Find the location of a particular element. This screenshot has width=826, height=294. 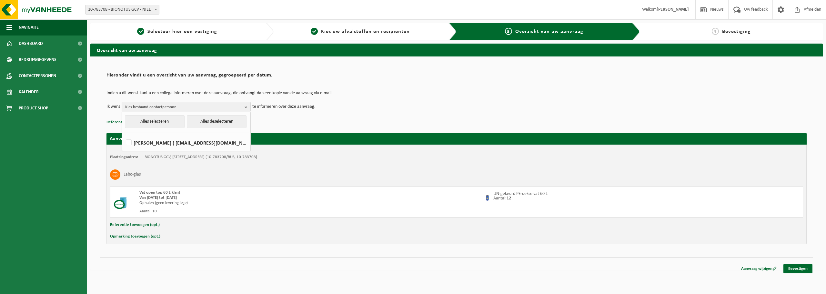

a: 1Selecteer hier een vestiging is located at coordinates (177, 32).